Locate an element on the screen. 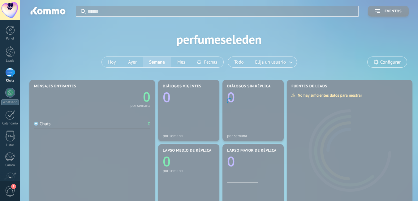 This screenshot has width=418, height=201. div: WhatsApp is located at coordinates (10, 102).